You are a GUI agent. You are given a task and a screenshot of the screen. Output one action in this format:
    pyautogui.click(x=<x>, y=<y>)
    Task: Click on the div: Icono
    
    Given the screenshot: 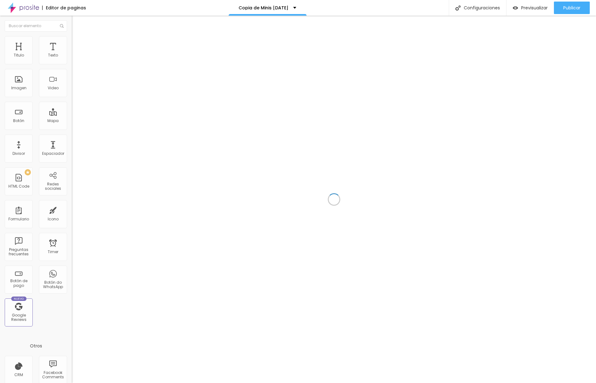 What is the action you would take?
    pyautogui.click(x=53, y=219)
    